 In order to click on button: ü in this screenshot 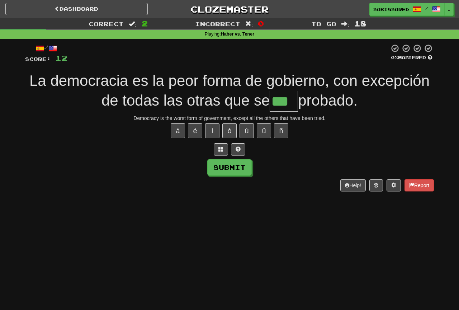, I will do `click(264, 131)`.